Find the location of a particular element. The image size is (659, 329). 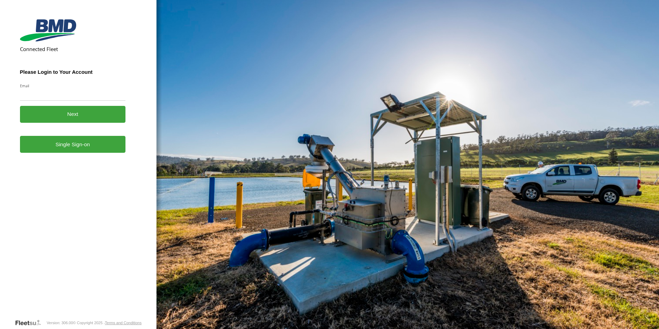

label: Email is located at coordinates (73, 85).